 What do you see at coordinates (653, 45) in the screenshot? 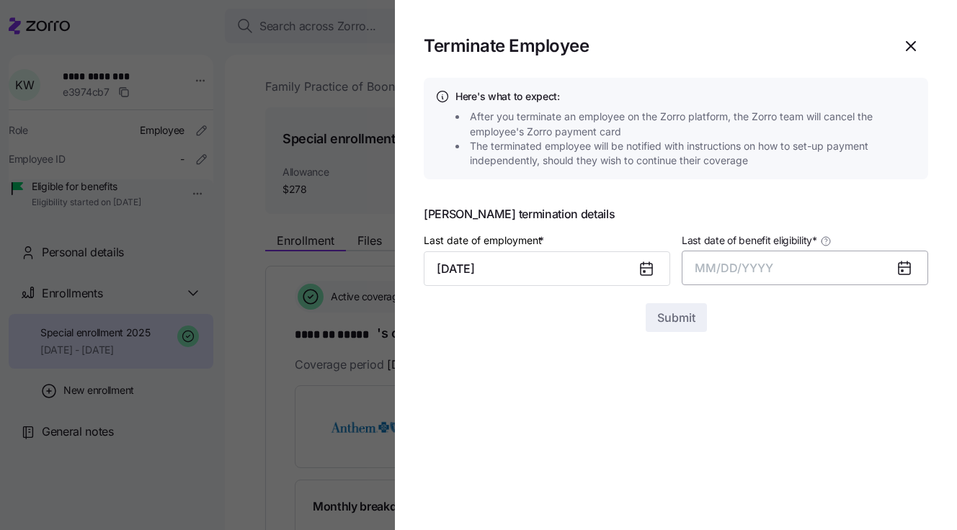
I see `h1: Terminate Employee` at bounding box center [653, 45].